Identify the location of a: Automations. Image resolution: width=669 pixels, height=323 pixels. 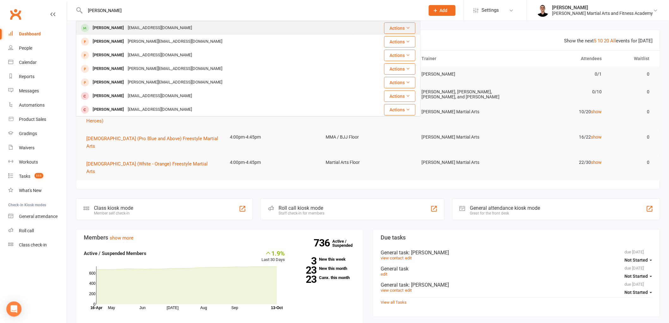
(37, 105).